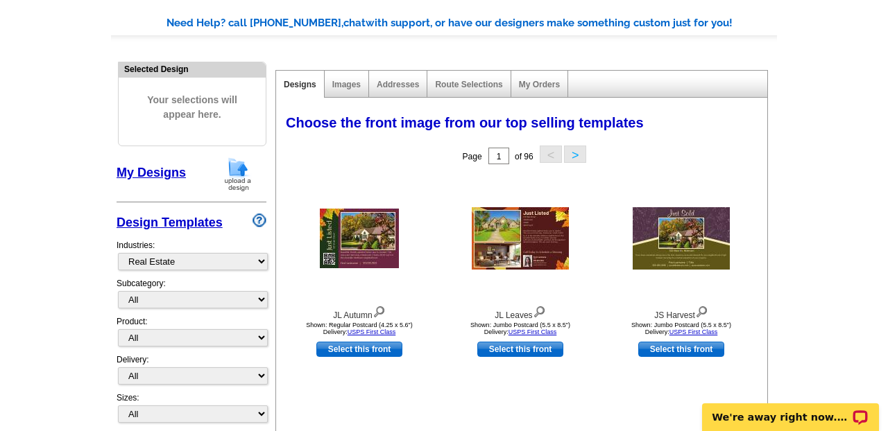  I want to click on span: Your selections will appear here., so click(192, 108).